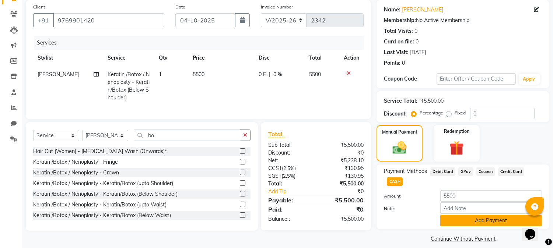 Image resolution: width=553 pixels, height=248 pixels. What do you see at coordinates (405, 171) in the screenshot?
I see `span: Payment Methods` at bounding box center [405, 171].